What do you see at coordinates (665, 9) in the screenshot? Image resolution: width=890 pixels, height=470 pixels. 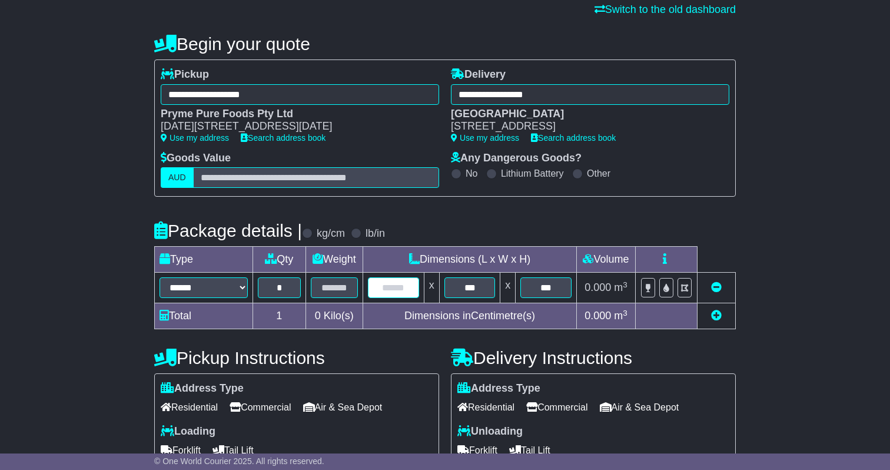 I see `a: Switch to the old dashboard` at bounding box center [665, 9].